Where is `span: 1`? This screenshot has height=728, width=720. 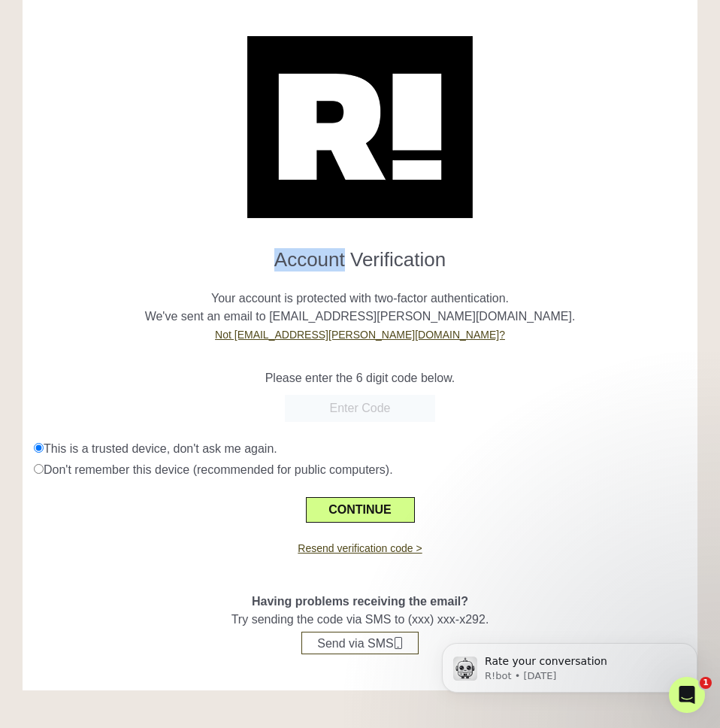
span: 1 is located at coordinates (706, 683).